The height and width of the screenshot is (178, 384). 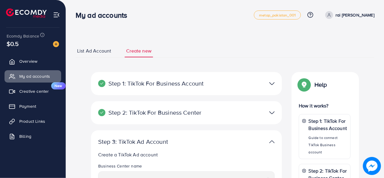 I want to click on span: New, so click(x=58, y=86).